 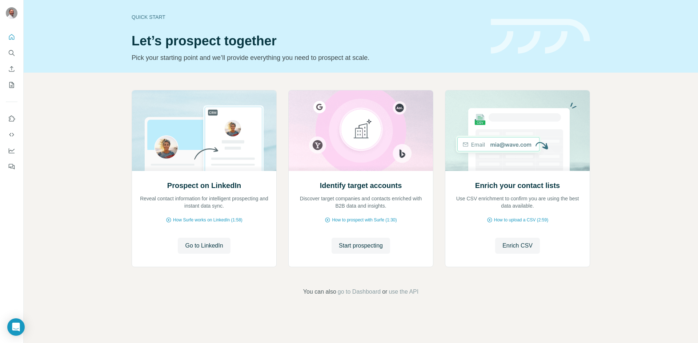 I want to click on span: How to upload a CSV (2:59), so click(x=521, y=220).